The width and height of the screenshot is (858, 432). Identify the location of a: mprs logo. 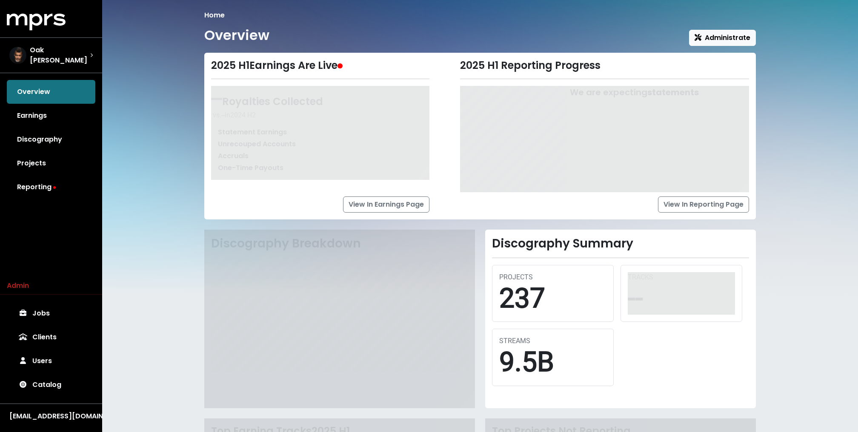
(36, 21).